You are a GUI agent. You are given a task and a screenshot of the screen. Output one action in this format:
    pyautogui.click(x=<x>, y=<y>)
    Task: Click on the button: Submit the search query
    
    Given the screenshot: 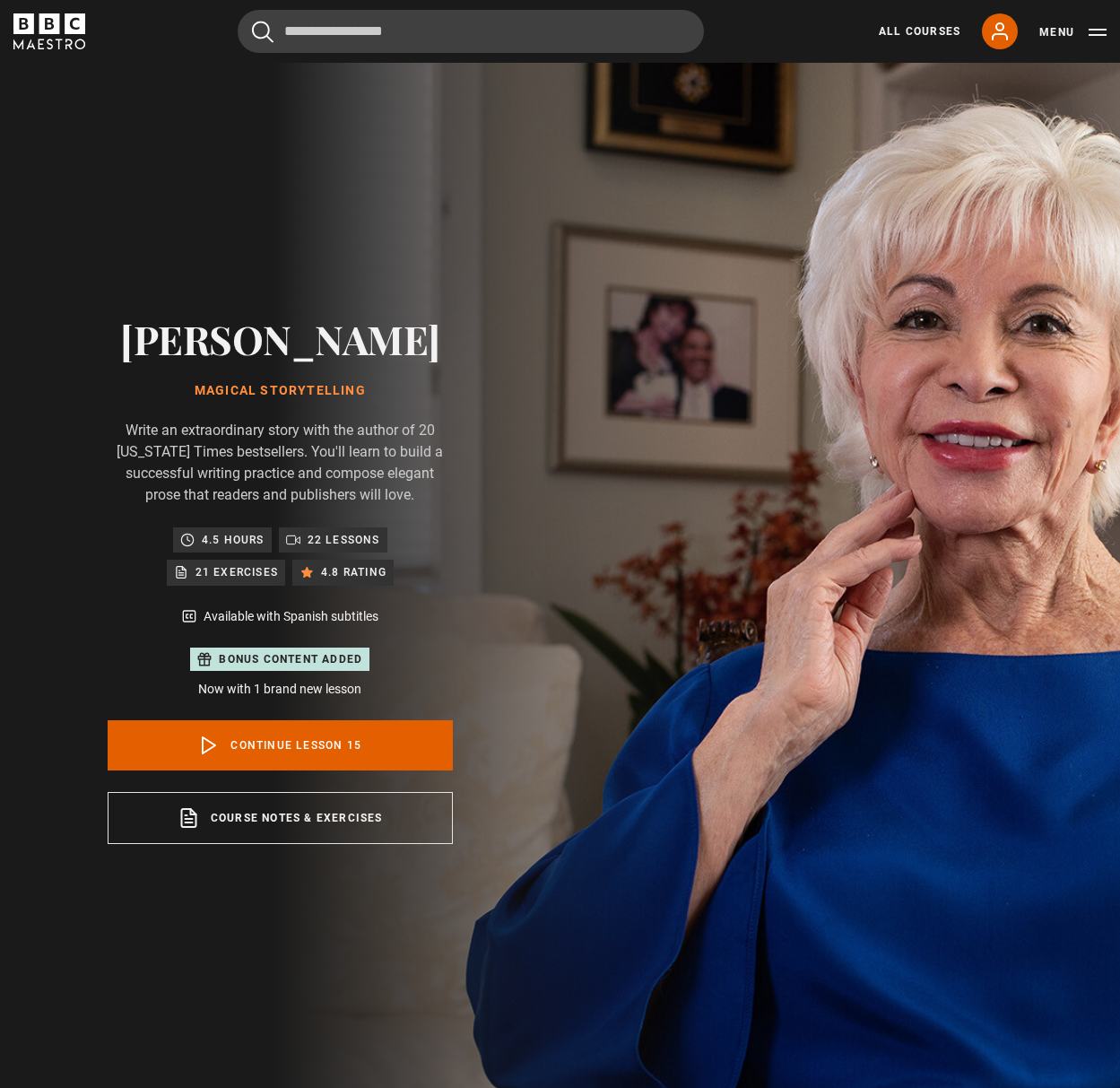 What is the action you would take?
    pyautogui.click(x=263, y=31)
    